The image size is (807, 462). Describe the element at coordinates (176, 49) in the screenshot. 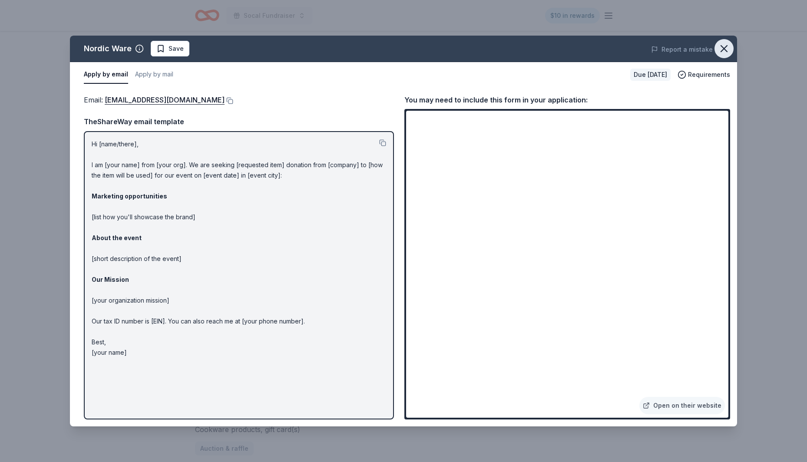

I see `span: Save` at that location.